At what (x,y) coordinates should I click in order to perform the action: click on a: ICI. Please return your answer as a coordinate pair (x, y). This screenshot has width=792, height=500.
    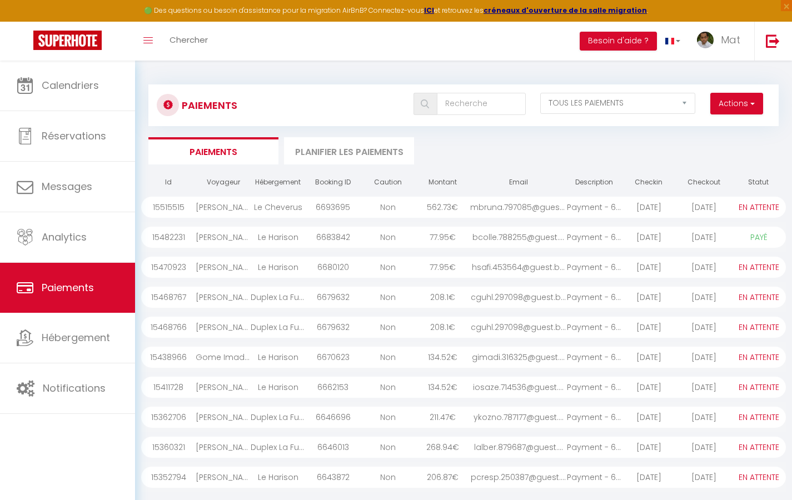
    Looking at the image, I should click on (429, 10).